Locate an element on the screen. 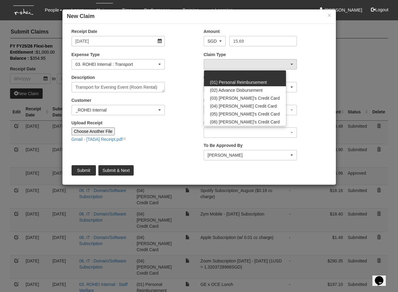 Image resolution: width=398 pixels, height=292 pixels. label: Expense Type is located at coordinates (86, 55).